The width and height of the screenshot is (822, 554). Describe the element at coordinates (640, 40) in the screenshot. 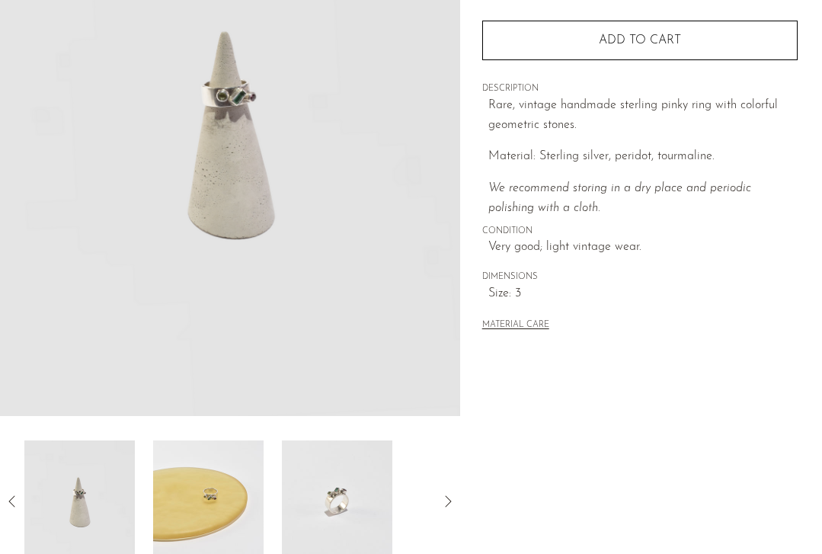

I see `button: Add to cart` at that location.